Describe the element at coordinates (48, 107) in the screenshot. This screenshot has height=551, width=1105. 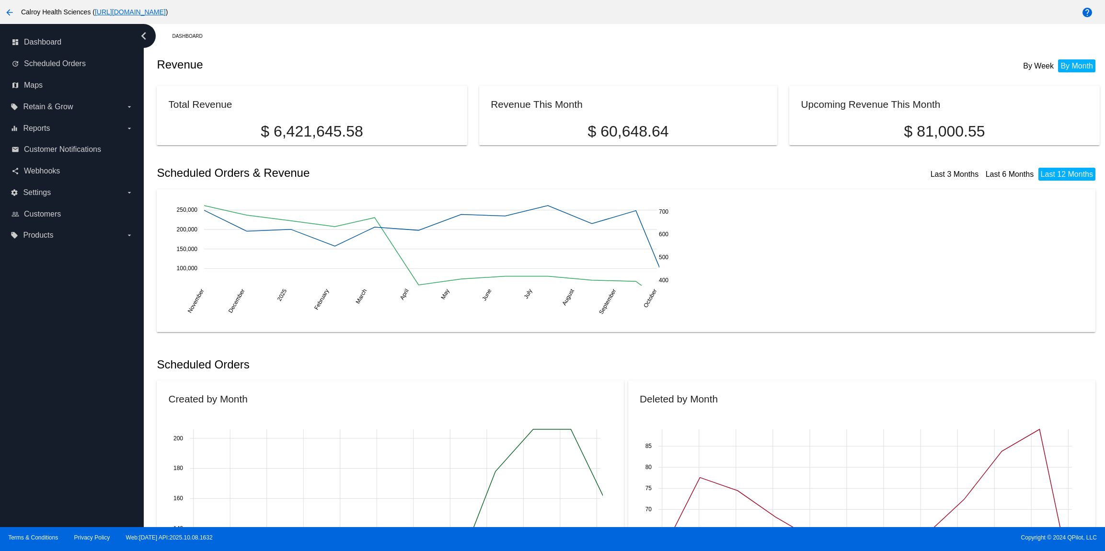
I see `span: Retain & Grow` at that location.